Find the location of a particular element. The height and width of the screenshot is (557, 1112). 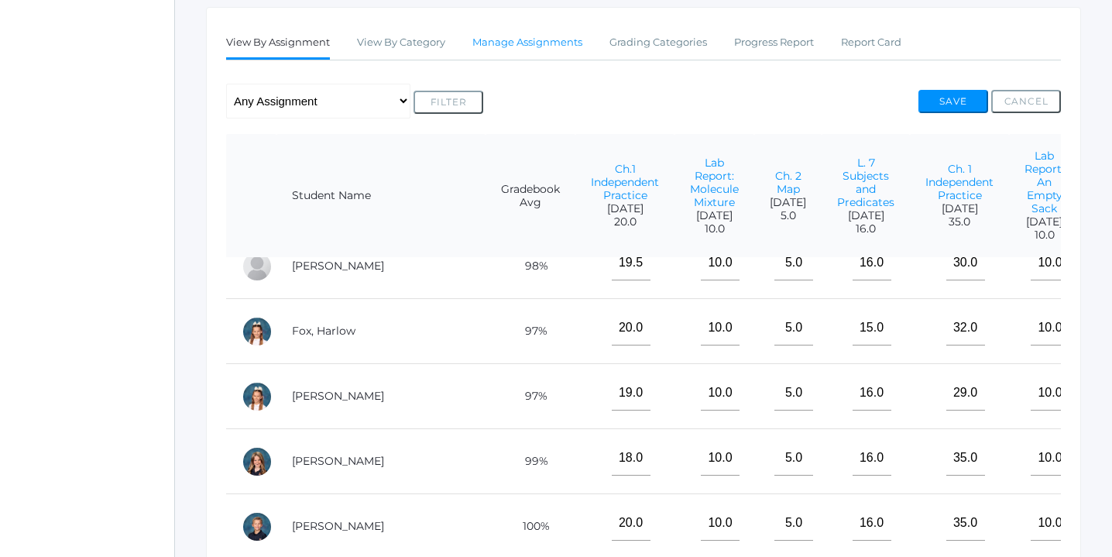

a: View By Category is located at coordinates (401, 43).